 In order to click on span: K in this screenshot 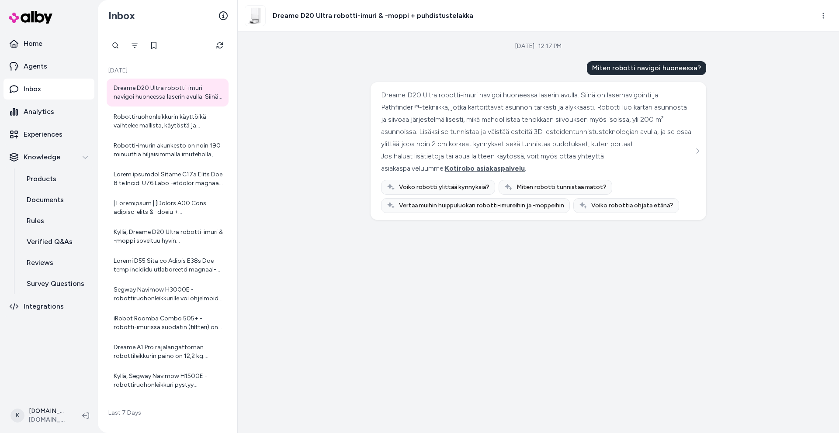, I will do `click(17, 416)`.